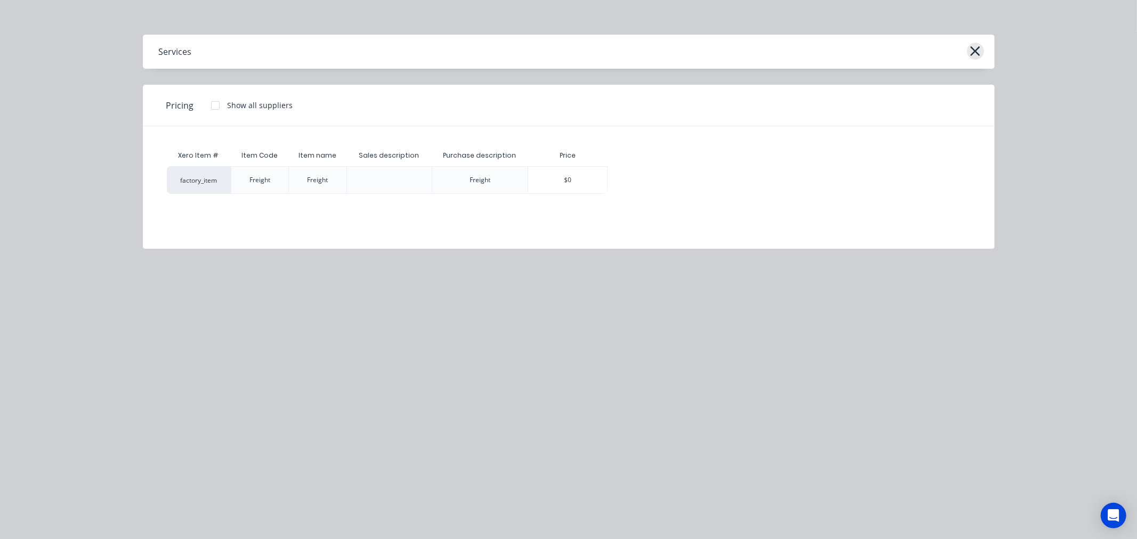 The height and width of the screenshot is (539, 1137). What do you see at coordinates (1113, 516) in the screenshot?
I see `div: Open Intercom Messenger` at bounding box center [1113, 516].